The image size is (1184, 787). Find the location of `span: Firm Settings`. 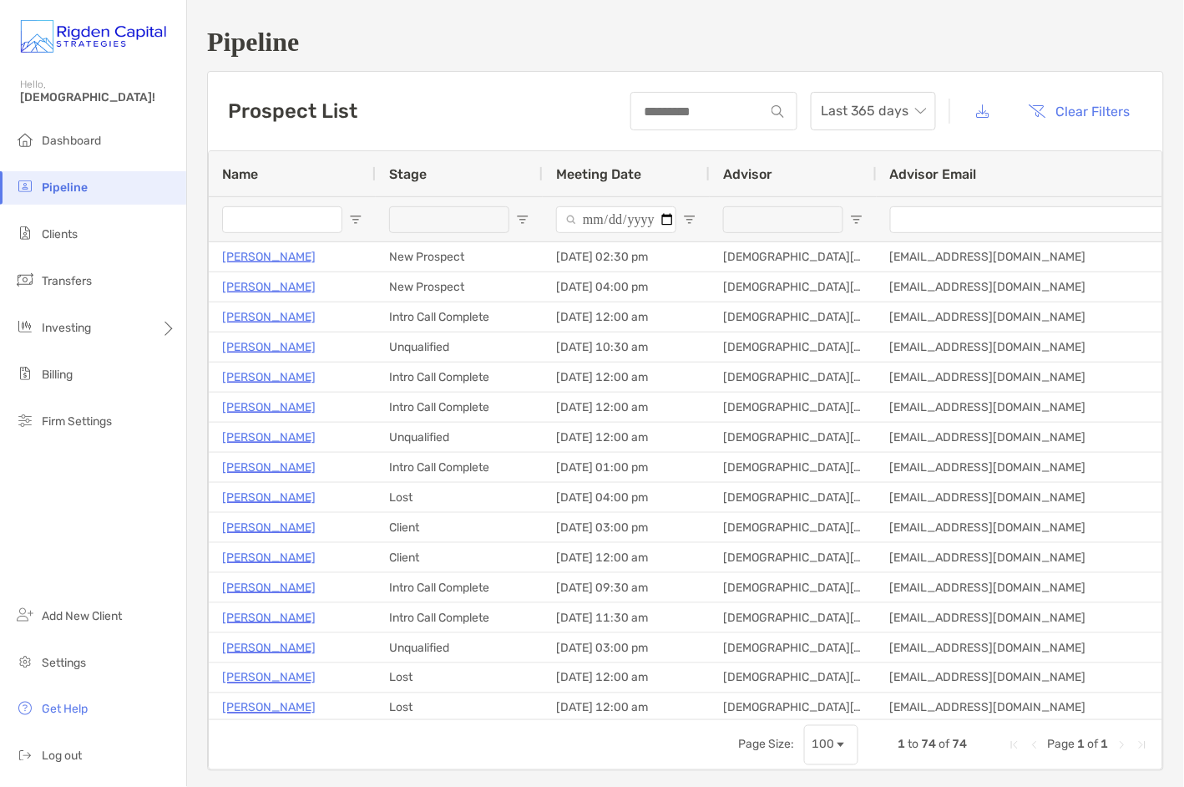

span: Firm Settings is located at coordinates (77, 421).